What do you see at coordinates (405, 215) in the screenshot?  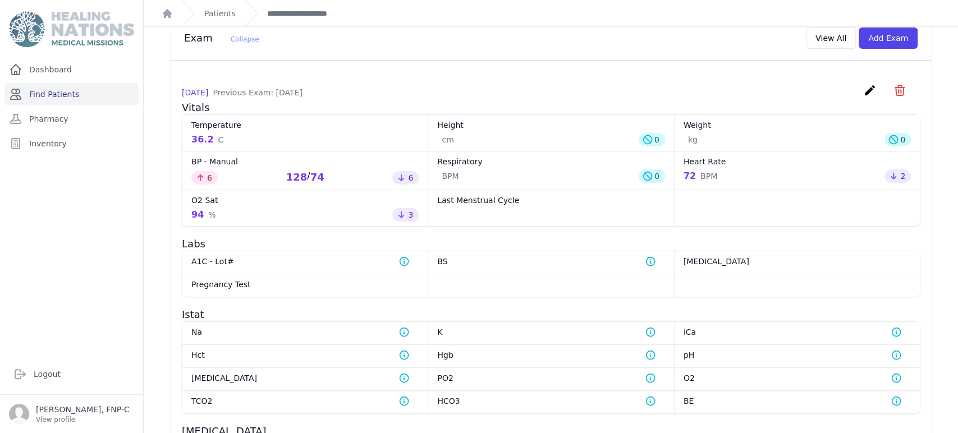 I see `div: 3` at bounding box center [405, 215].